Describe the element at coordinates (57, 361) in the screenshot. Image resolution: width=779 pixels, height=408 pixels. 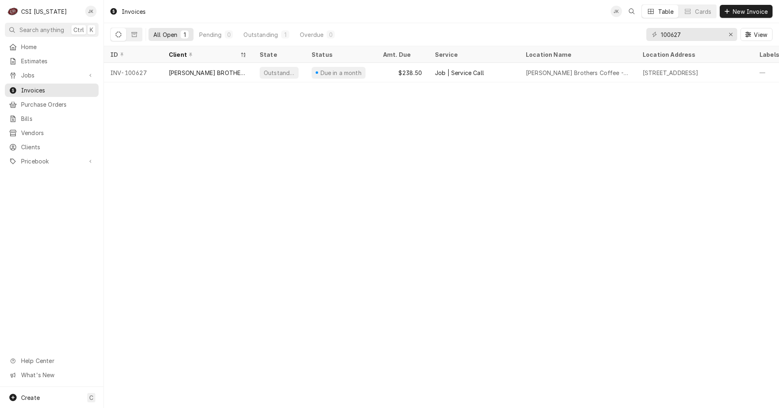
I see `span: Help Center` at that location.